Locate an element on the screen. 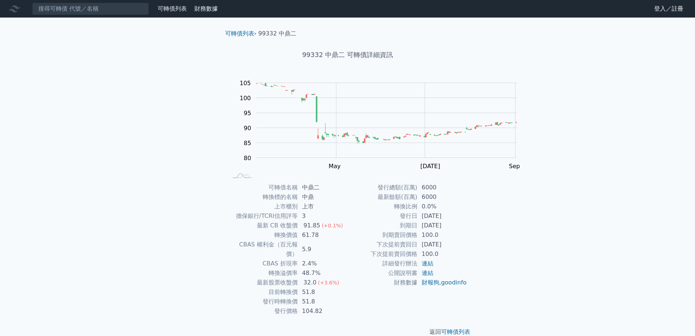 This screenshot has width=695, height=336. td: 財務數據 is located at coordinates (383, 282).